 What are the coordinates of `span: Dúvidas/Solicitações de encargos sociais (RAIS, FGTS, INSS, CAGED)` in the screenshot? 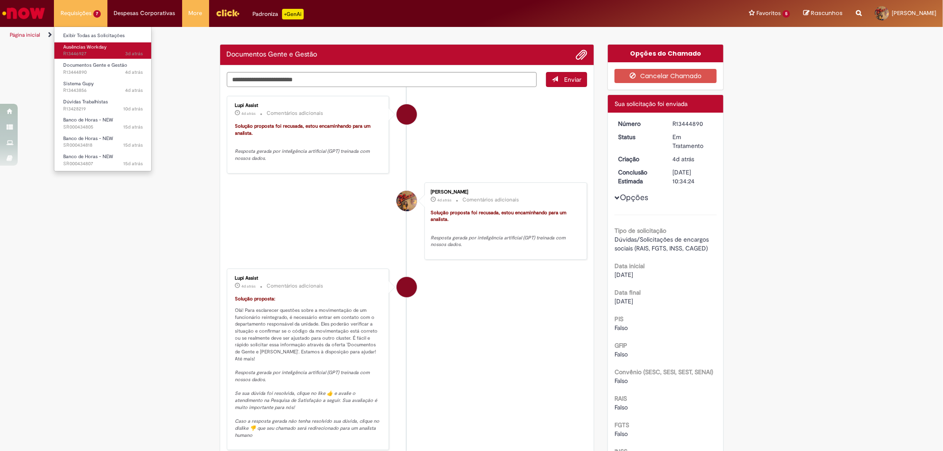 It's located at (662, 244).